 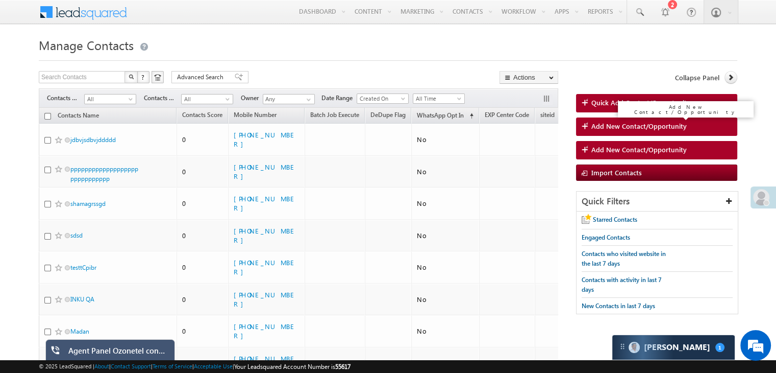 I want to click on a: Quick Add Contact/Opportunity, so click(x=657, y=103).